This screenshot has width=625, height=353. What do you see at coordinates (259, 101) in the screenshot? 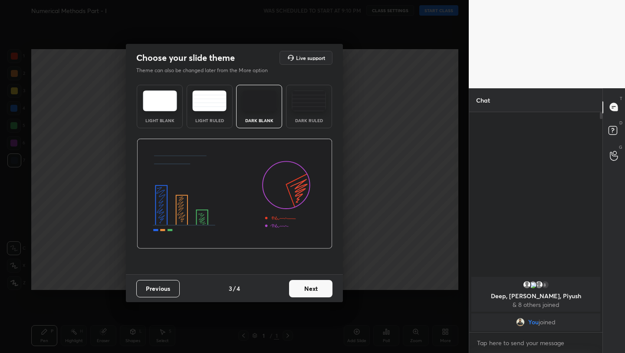
I see `img: darkTheme.f0cc69e5.svg` at bounding box center [259, 101].